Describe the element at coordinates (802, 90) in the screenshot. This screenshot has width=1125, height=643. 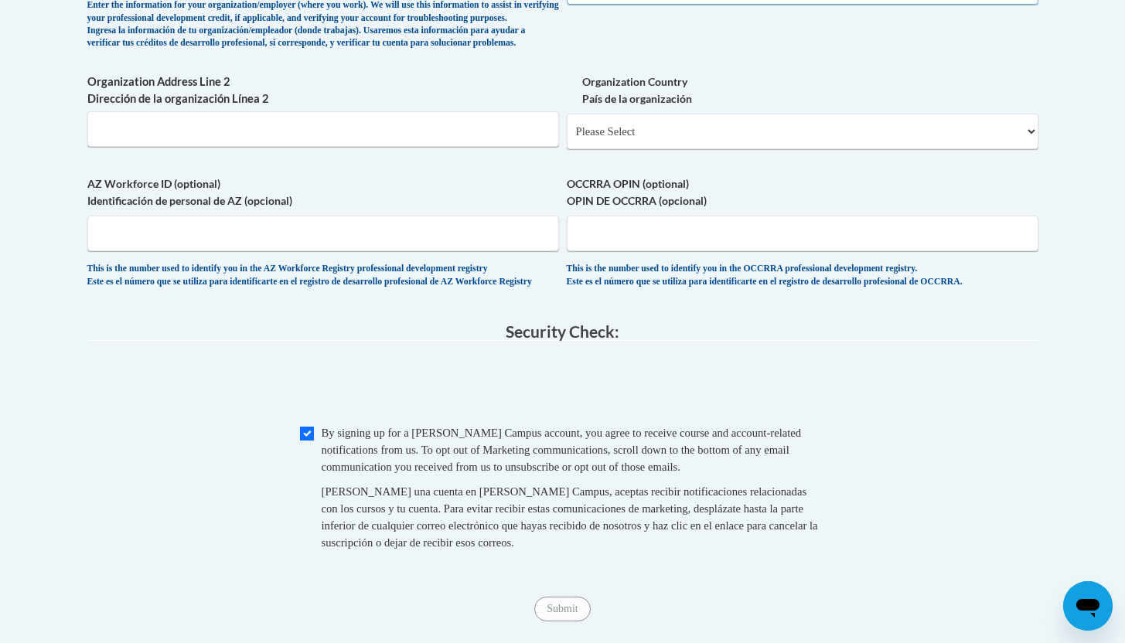
I see `label: Organization Country País de la organización` at that location.